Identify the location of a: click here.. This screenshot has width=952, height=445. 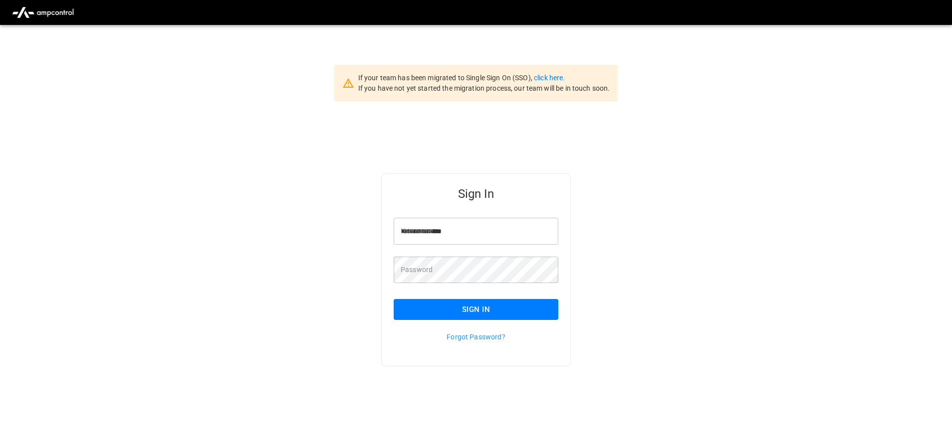
(549, 78).